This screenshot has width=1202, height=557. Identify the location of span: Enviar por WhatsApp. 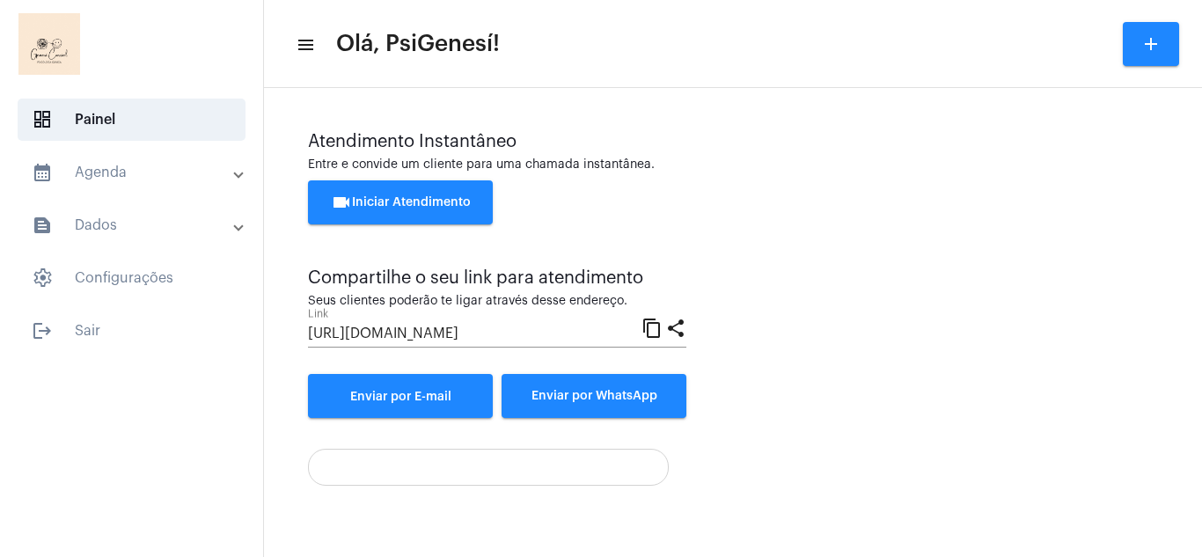
(594, 396).